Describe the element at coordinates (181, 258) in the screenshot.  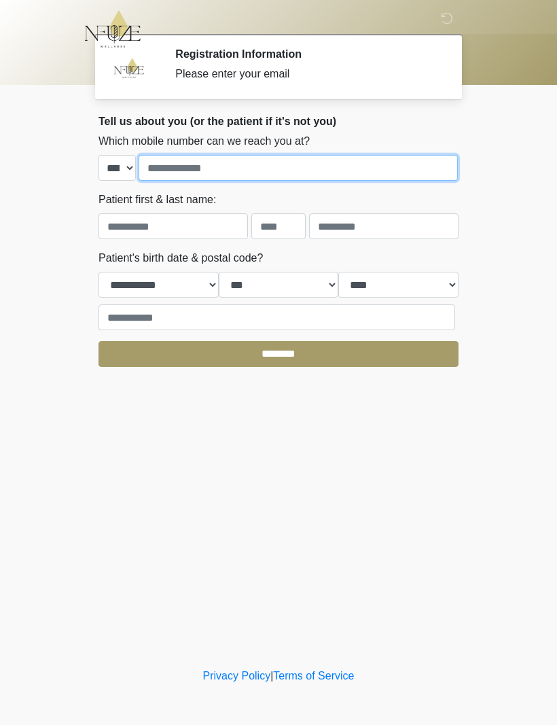
I see `label: Patient's birth date & postal code?` at that location.